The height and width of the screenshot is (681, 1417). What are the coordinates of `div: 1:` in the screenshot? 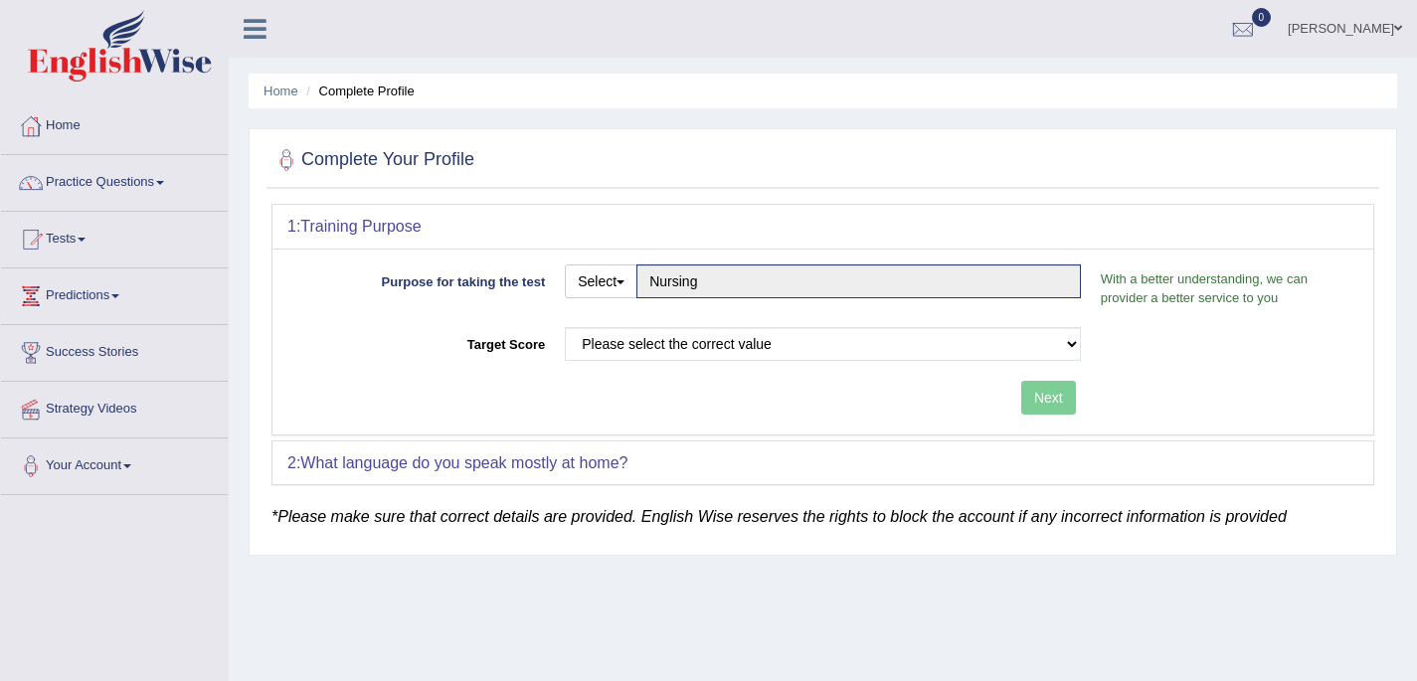 It's located at (822, 227).